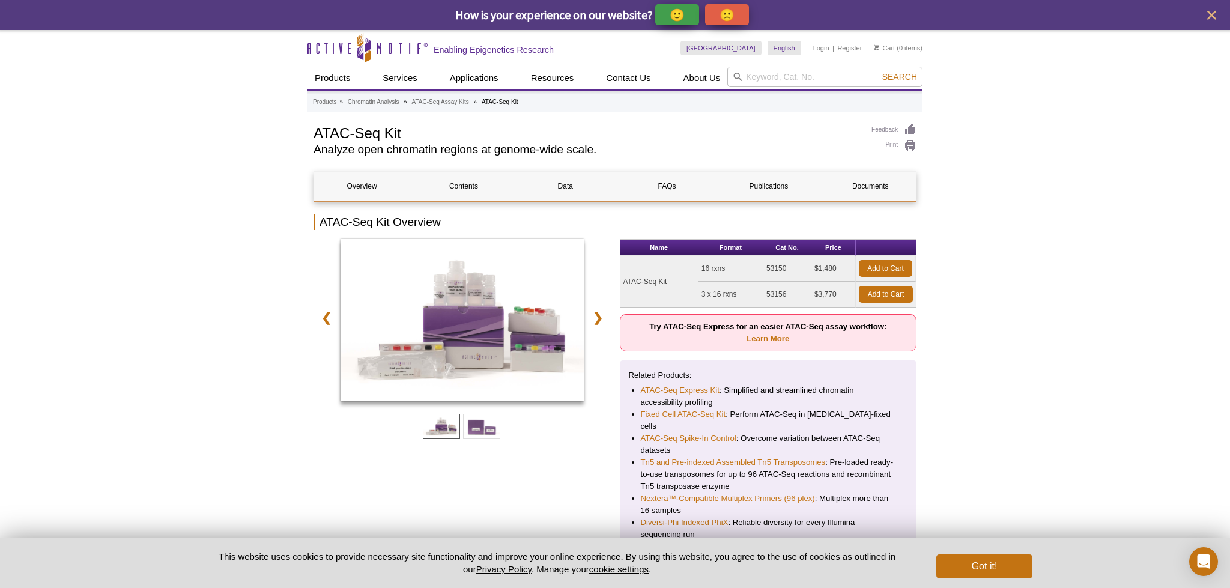  What do you see at coordinates (898, 48) in the screenshot?
I see `li: (0 items)` at bounding box center [898, 48].